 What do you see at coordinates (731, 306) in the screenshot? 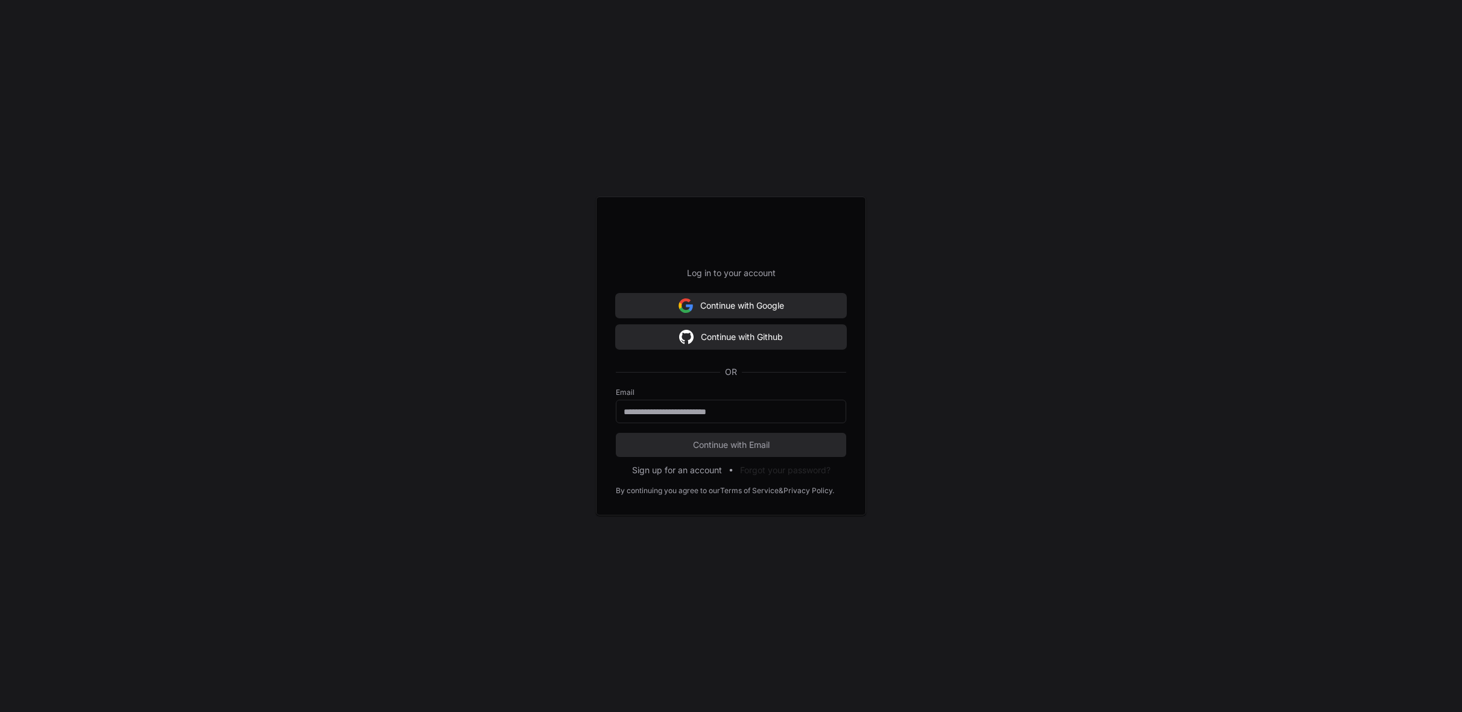
I see `button: Continue with Google` at bounding box center [731, 306].